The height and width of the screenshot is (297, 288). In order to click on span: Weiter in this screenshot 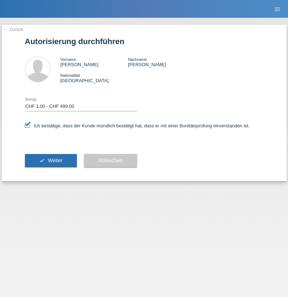, I will do `click(55, 161)`.